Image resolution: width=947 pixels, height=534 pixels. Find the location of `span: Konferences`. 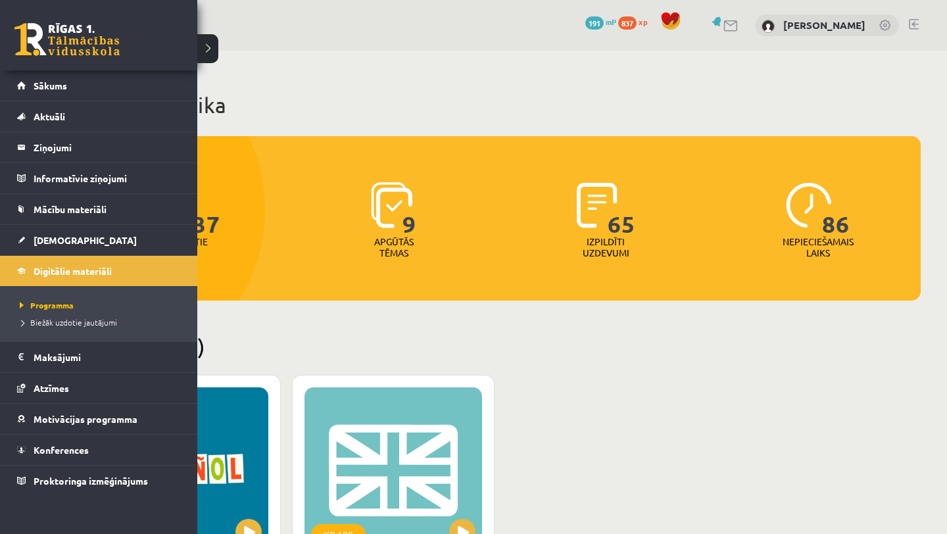

span: Konferences is located at coordinates (61, 450).